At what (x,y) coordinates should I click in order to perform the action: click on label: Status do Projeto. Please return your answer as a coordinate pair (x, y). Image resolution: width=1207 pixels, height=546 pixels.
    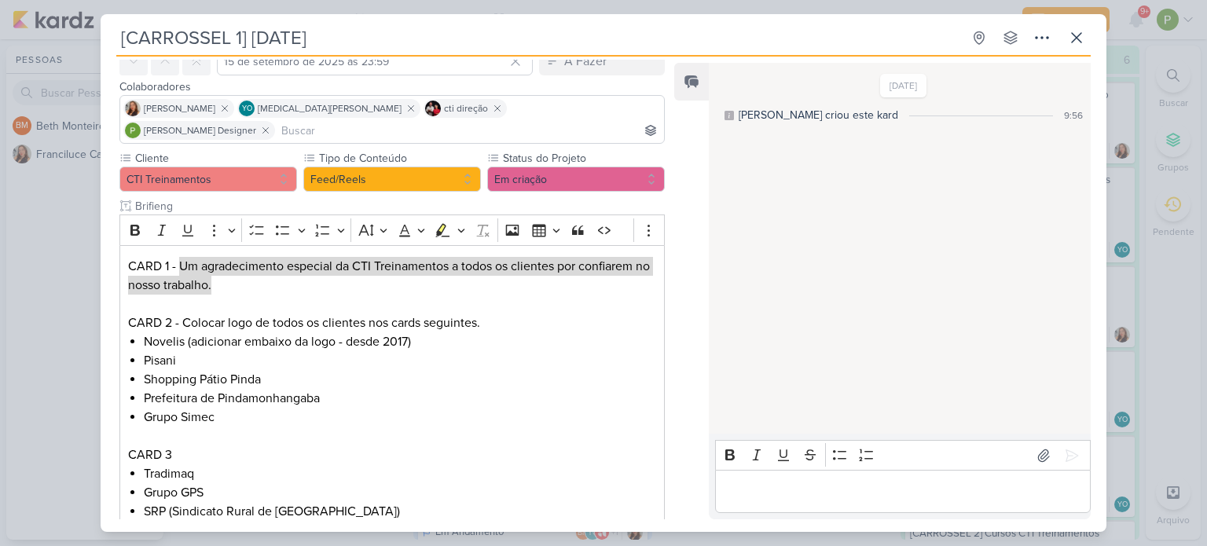
    Looking at the image, I should click on (583, 158).